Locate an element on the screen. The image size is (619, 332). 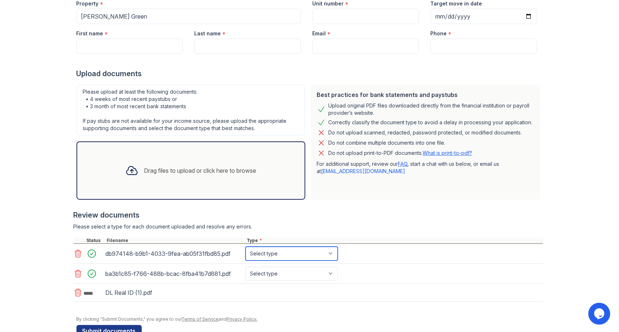
div: Do not upload scanned, redacted, password protected, or modified documents. is located at coordinates (425, 133).